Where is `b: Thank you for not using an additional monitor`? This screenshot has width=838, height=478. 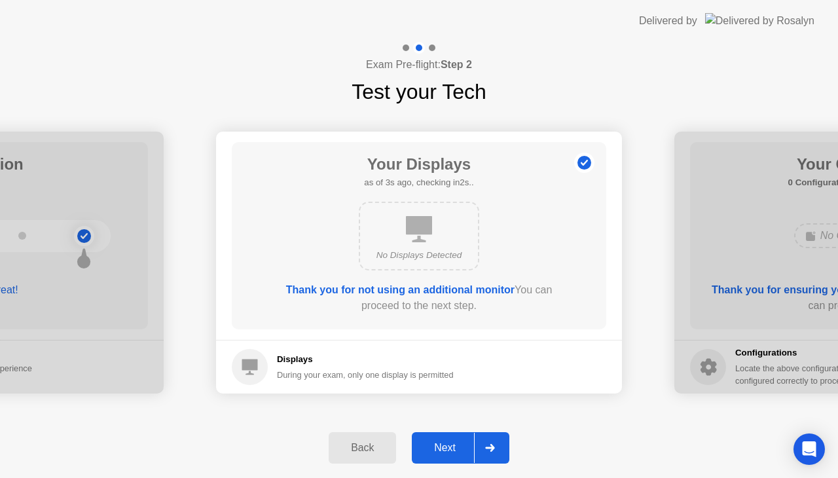
b: Thank you for not using an additional monitor is located at coordinates (400, 289).